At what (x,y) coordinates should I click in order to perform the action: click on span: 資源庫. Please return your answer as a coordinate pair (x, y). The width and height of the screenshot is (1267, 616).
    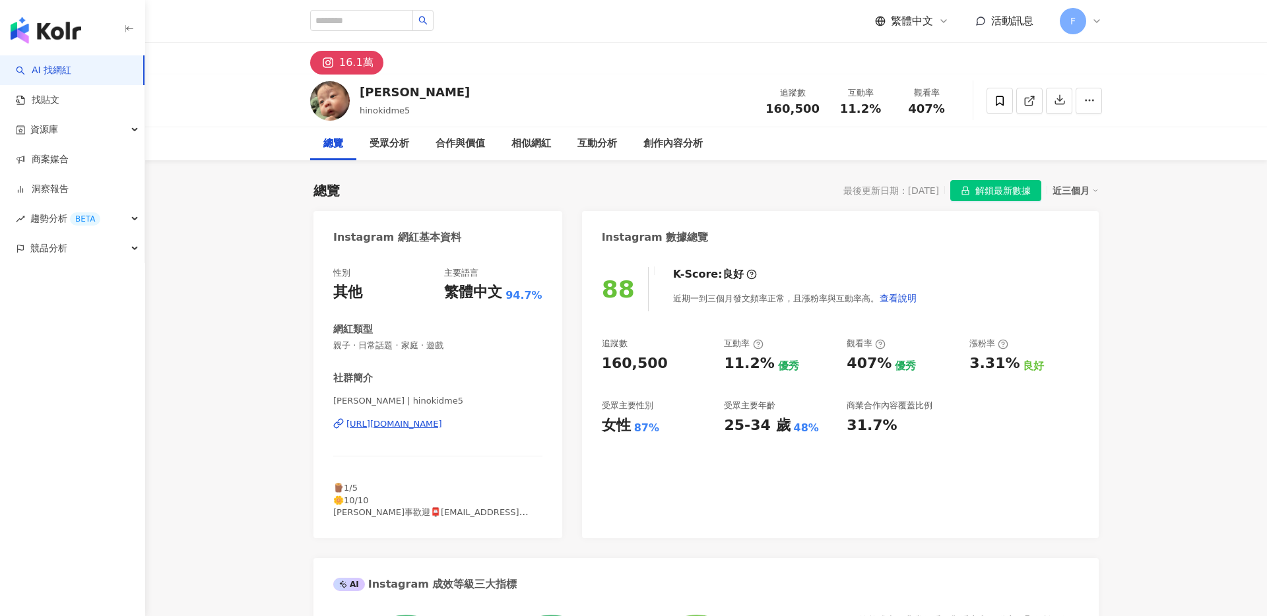
    Looking at the image, I should click on (44, 129).